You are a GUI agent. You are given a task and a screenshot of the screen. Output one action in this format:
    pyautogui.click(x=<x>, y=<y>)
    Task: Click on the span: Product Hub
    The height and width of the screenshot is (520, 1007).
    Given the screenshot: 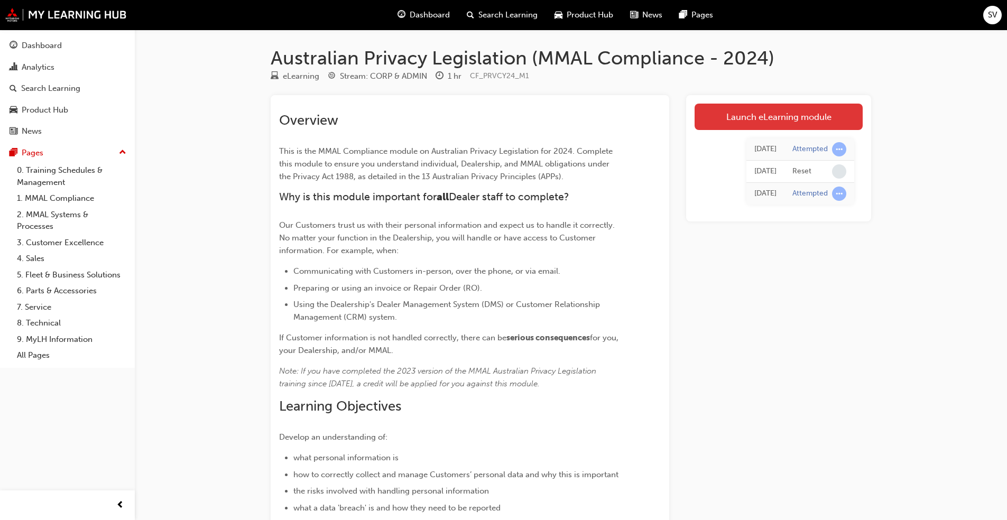 What is the action you would take?
    pyautogui.click(x=590, y=15)
    